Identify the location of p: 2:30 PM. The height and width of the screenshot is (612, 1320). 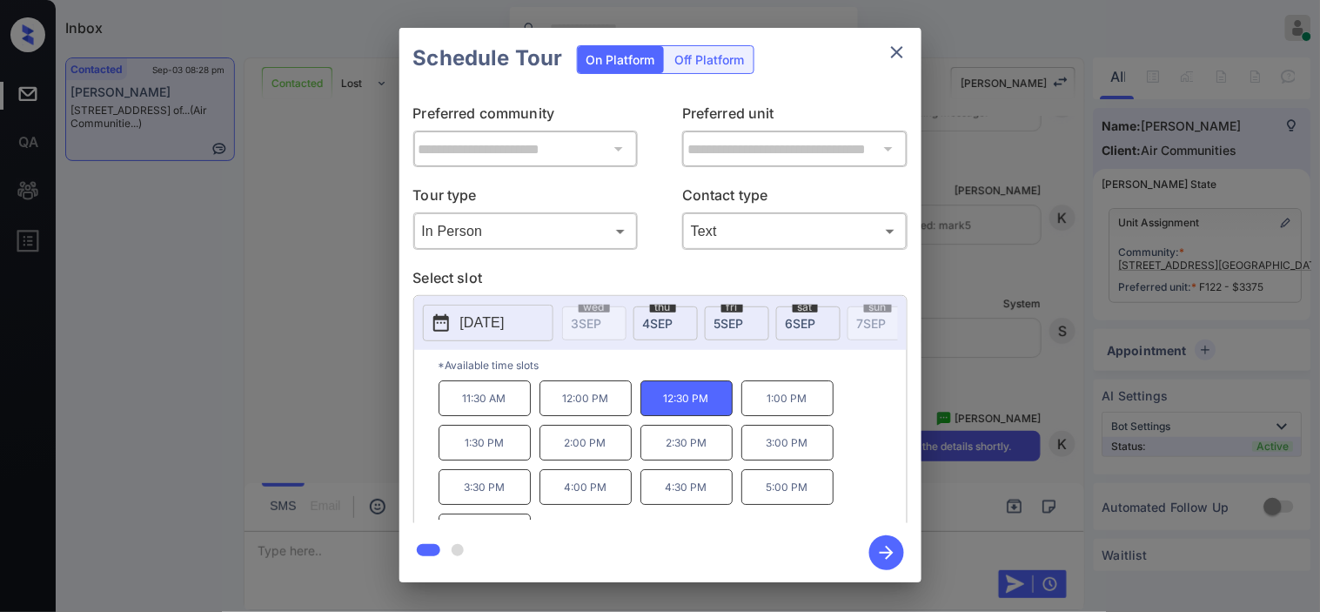
(686, 442).